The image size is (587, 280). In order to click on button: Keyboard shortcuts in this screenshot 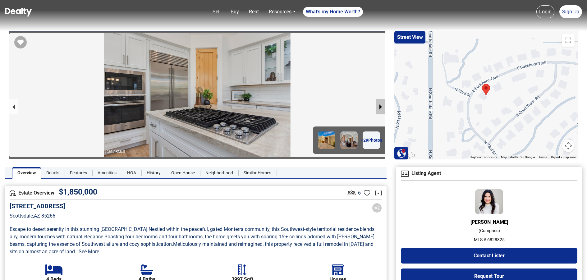, I will do `click(484, 157)`.